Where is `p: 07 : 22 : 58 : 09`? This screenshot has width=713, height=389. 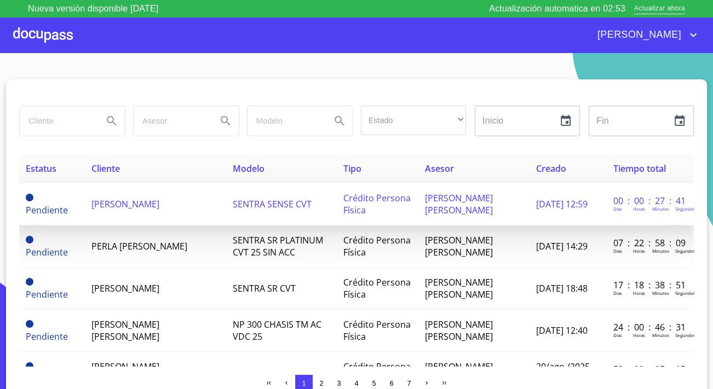 p: 07 : 22 : 58 : 09 is located at coordinates (650, 243).